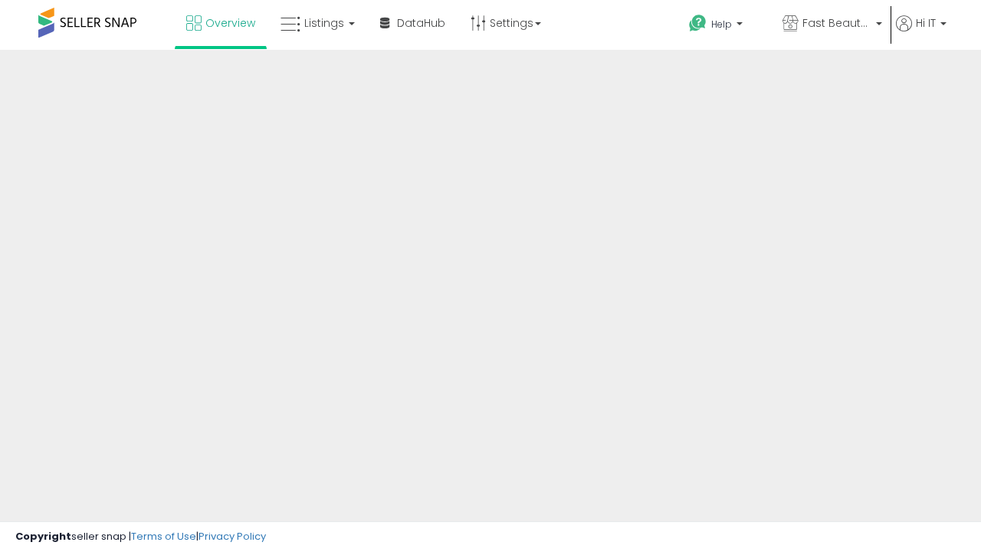 The image size is (981, 552). What do you see at coordinates (230, 23) in the screenshot?
I see `span: Overview` at bounding box center [230, 23].